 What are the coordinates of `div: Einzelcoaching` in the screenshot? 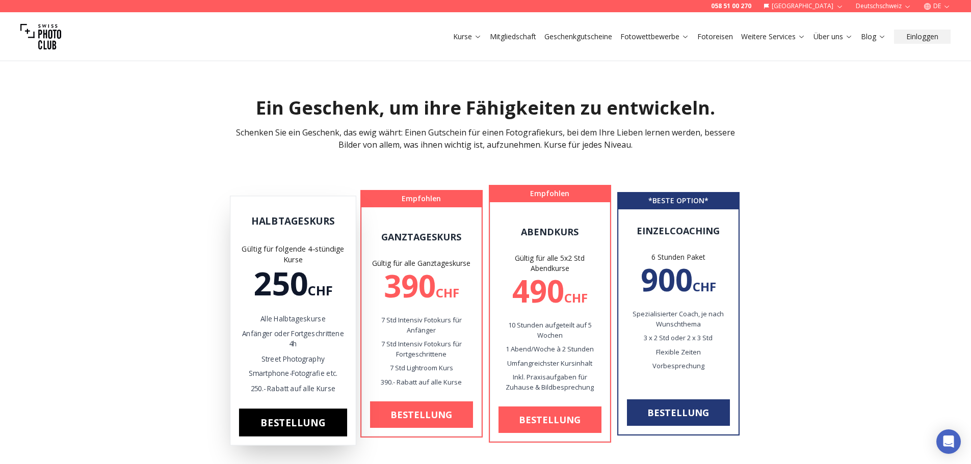 It's located at (678, 231).